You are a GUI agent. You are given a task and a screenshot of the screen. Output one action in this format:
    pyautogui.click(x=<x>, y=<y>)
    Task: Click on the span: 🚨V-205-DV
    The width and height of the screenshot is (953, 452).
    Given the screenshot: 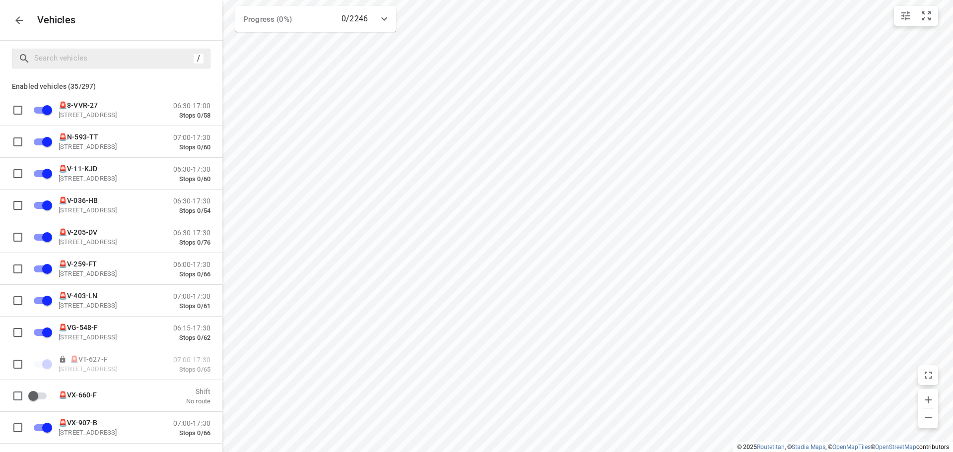 What is the action you would take?
    pyautogui.click(x=78, y=232)
    